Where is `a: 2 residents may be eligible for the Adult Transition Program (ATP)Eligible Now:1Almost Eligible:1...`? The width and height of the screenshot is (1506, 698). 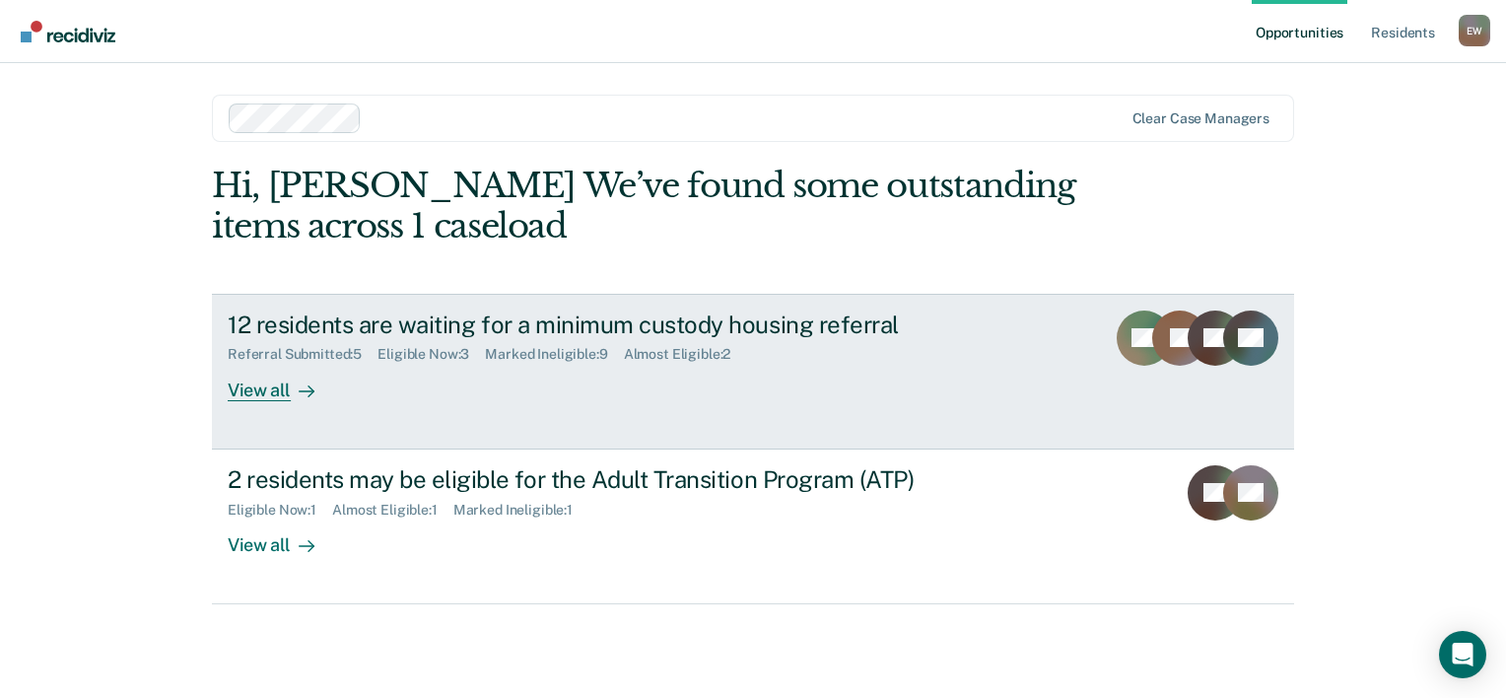
a: 2 residents may be eligible for the Adult Transition Program (ATP)Eligible Now:1Almost Eligible:1... is located at coordinates (753, 526).